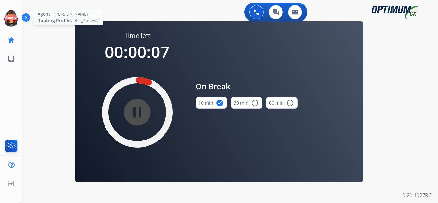 This screenshot has width=438, height=203. What do you see at coordinates (247, 86) in the screenshot?
I see `span: On Break` at bounding box center [247, 86].